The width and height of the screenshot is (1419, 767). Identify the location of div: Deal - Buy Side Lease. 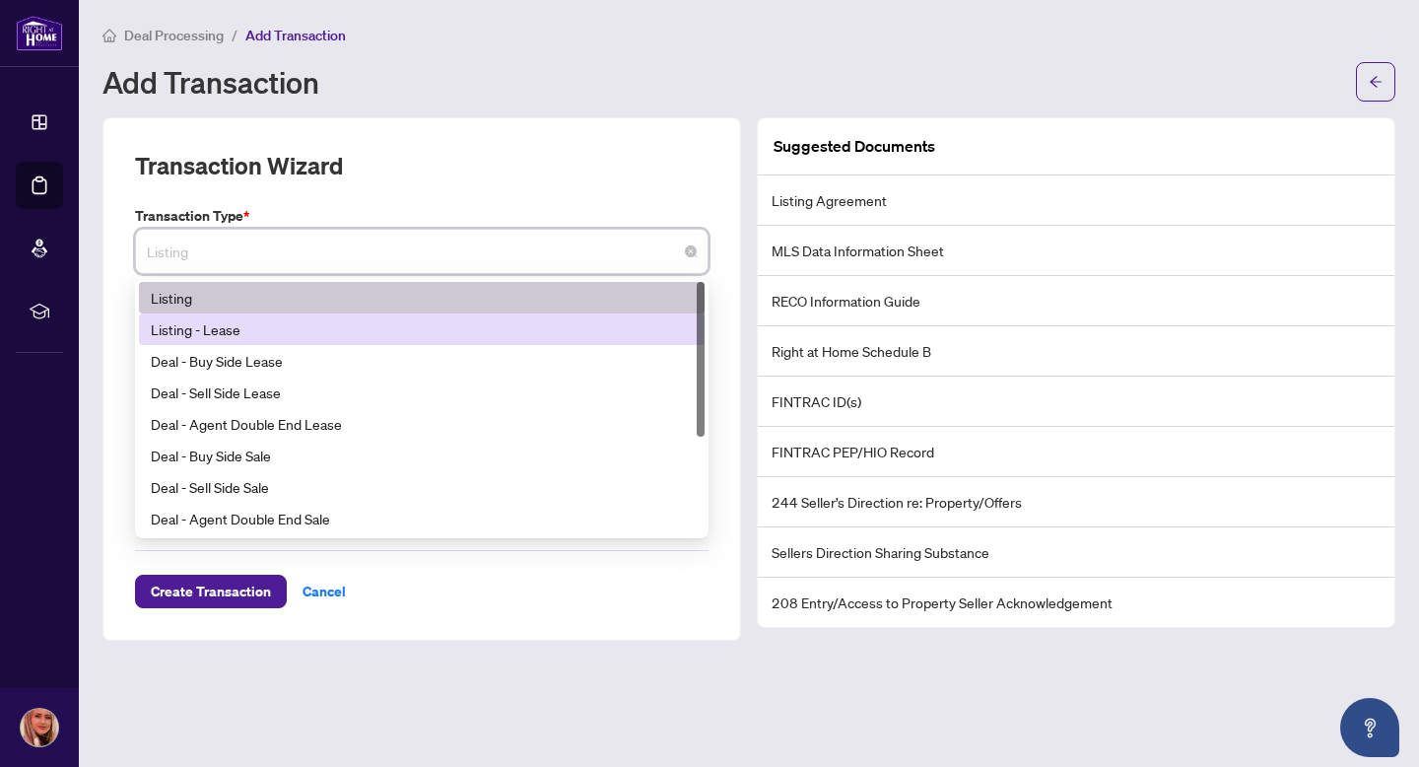
(422, 361).